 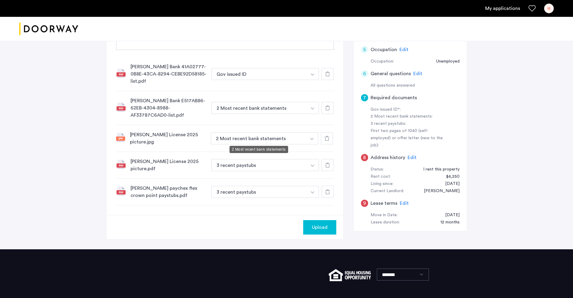 What do you see at coordinates (350, 275) in the screenshot?
I see `img: equal-housing.png` at bounding box center [350, 275].